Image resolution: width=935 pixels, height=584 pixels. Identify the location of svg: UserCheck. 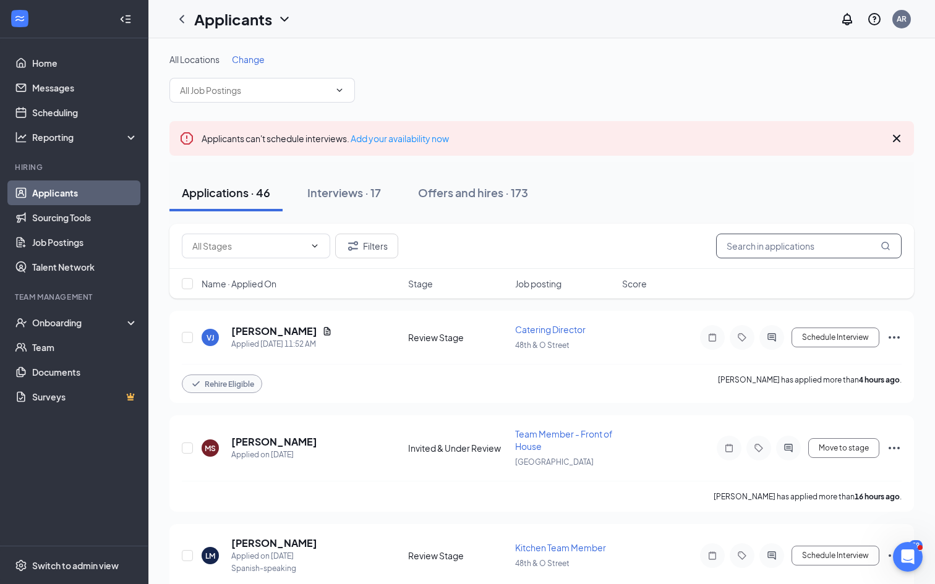
(21, 323).